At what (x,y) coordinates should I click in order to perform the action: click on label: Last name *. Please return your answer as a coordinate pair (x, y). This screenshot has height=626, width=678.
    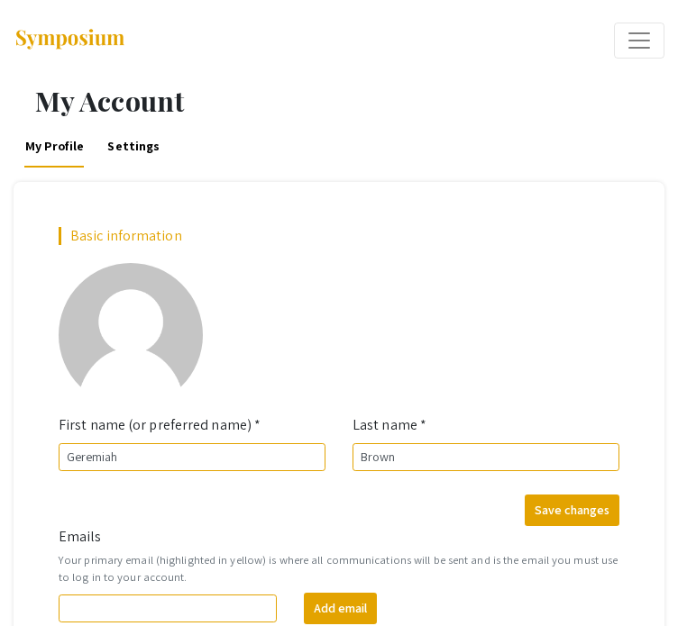
    Looking at the image, I should click on (389, 425).